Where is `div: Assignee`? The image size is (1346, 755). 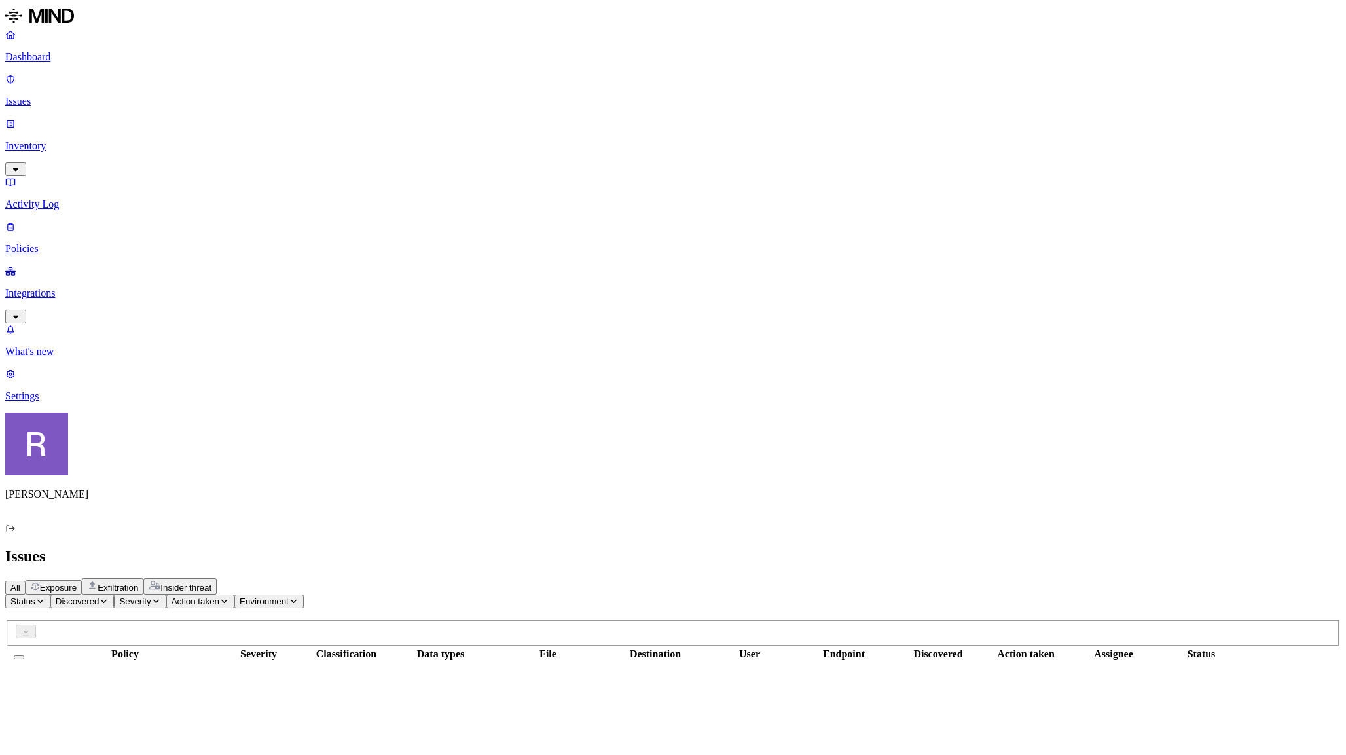
div: Assignee is located at coordinates (1114, 654).